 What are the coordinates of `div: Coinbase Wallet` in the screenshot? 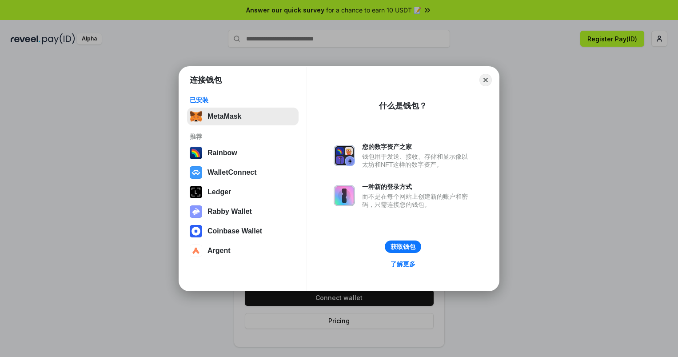 It's located at (235, 231).